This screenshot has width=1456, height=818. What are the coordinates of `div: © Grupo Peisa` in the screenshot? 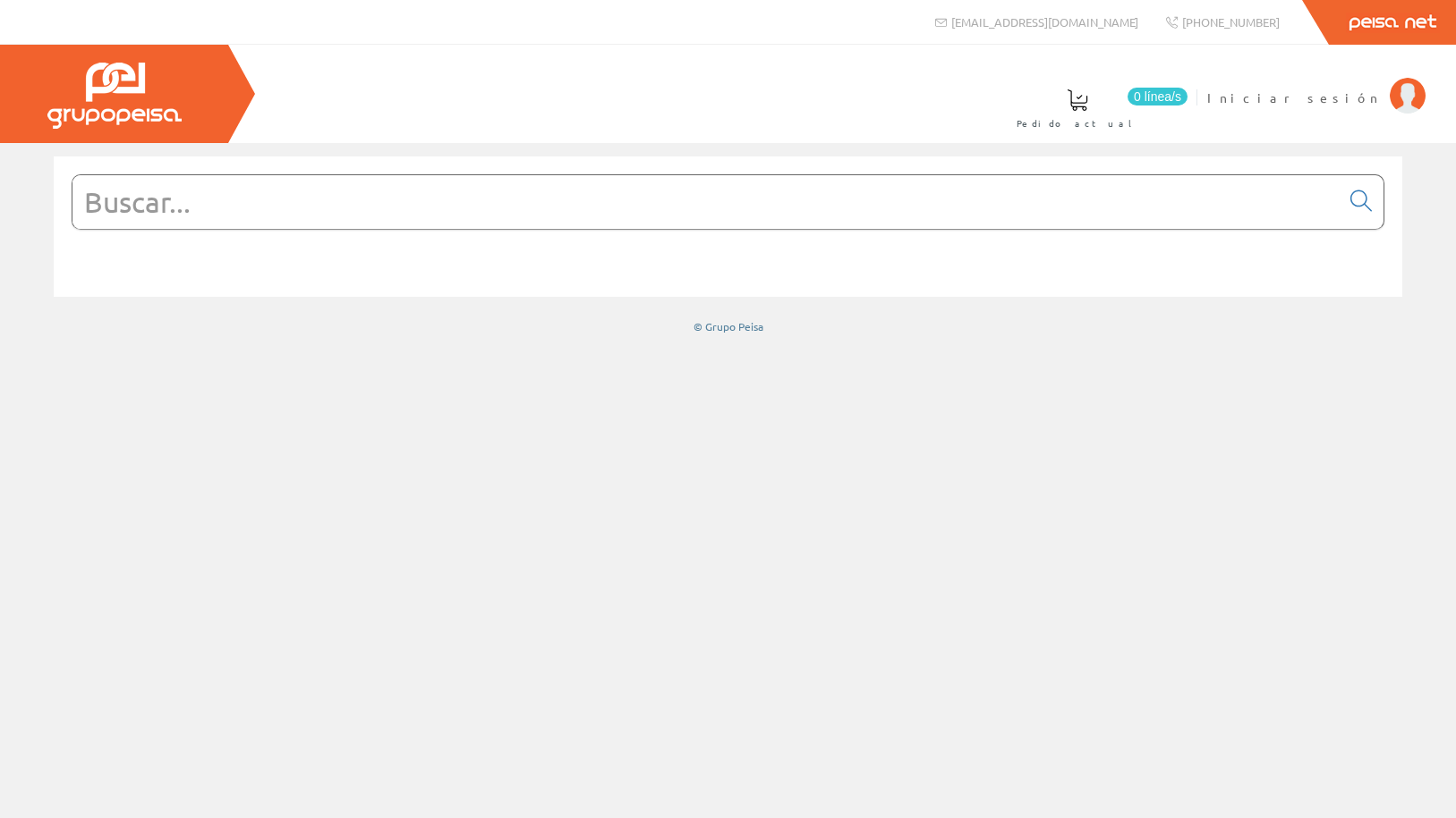 It's located at (728, 326).